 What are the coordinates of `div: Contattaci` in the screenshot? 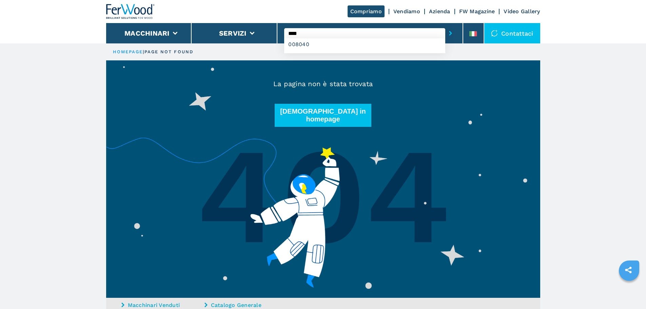 It's located at (512, 33).